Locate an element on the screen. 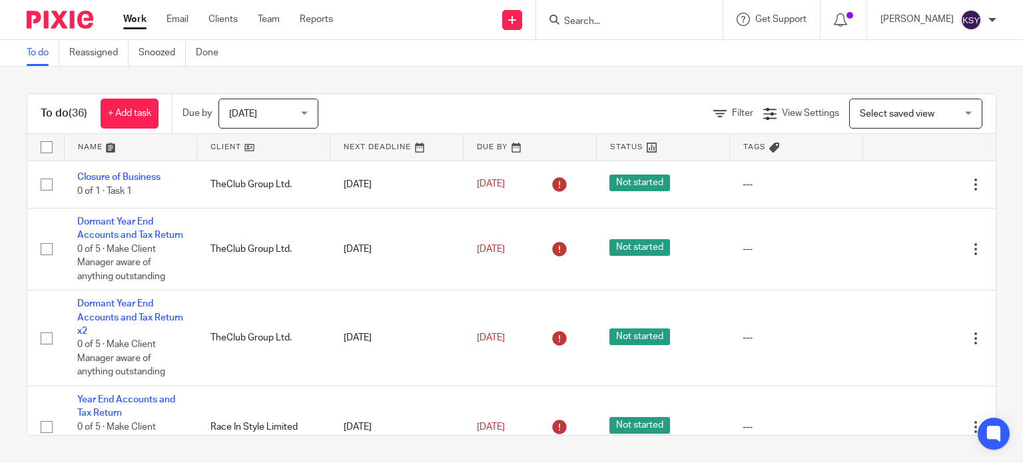  span: Get Support is located at coordinates (780, 19).